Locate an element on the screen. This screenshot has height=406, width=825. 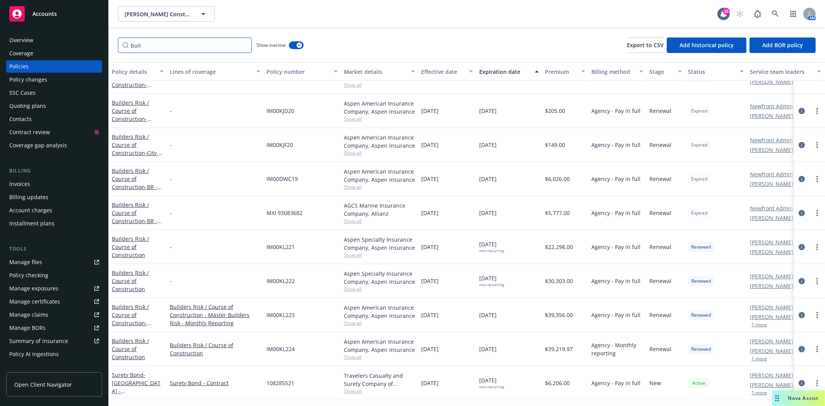
div: Policy AI ingestions is located at coordinates (34, 354).